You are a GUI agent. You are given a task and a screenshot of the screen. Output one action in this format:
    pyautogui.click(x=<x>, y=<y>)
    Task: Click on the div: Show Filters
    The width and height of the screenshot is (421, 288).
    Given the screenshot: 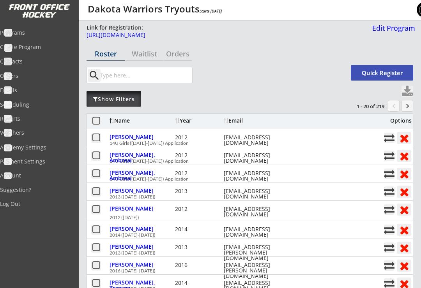 What is the action you would take?
    pyautogui.click(x=114, y=99)
    